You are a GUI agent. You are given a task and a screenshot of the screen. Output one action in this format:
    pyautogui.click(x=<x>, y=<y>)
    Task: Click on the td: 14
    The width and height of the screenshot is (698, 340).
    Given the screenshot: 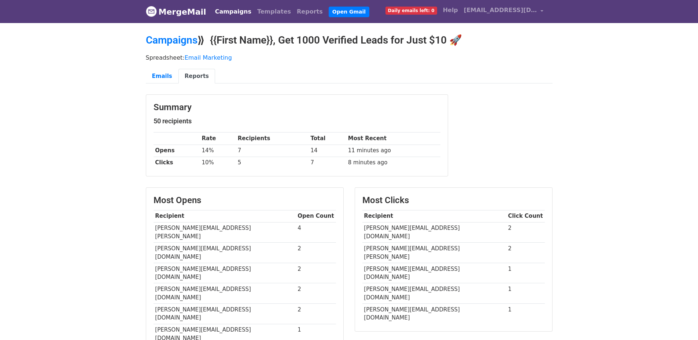 What is the action you would take?
    pyautogui.click(x=328, y=151)
    